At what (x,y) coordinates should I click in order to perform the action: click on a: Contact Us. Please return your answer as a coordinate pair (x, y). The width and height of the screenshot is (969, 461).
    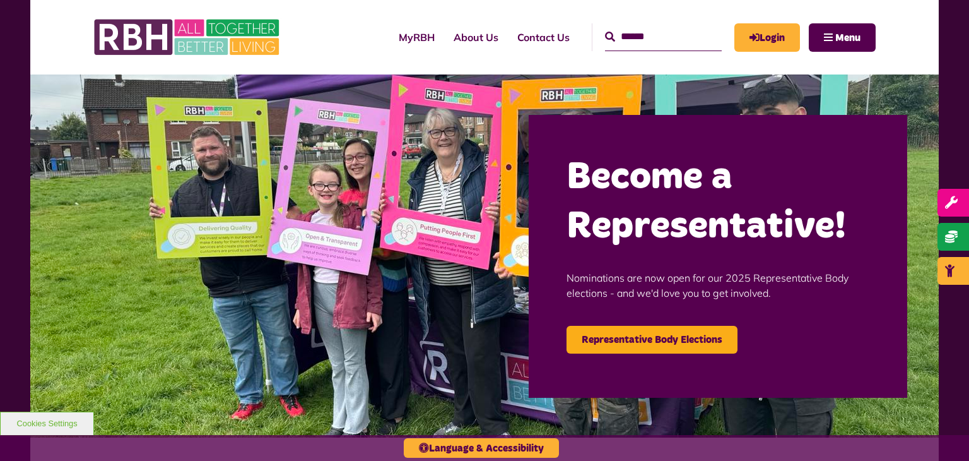
    Looking at the image, I should click on (543, 37).